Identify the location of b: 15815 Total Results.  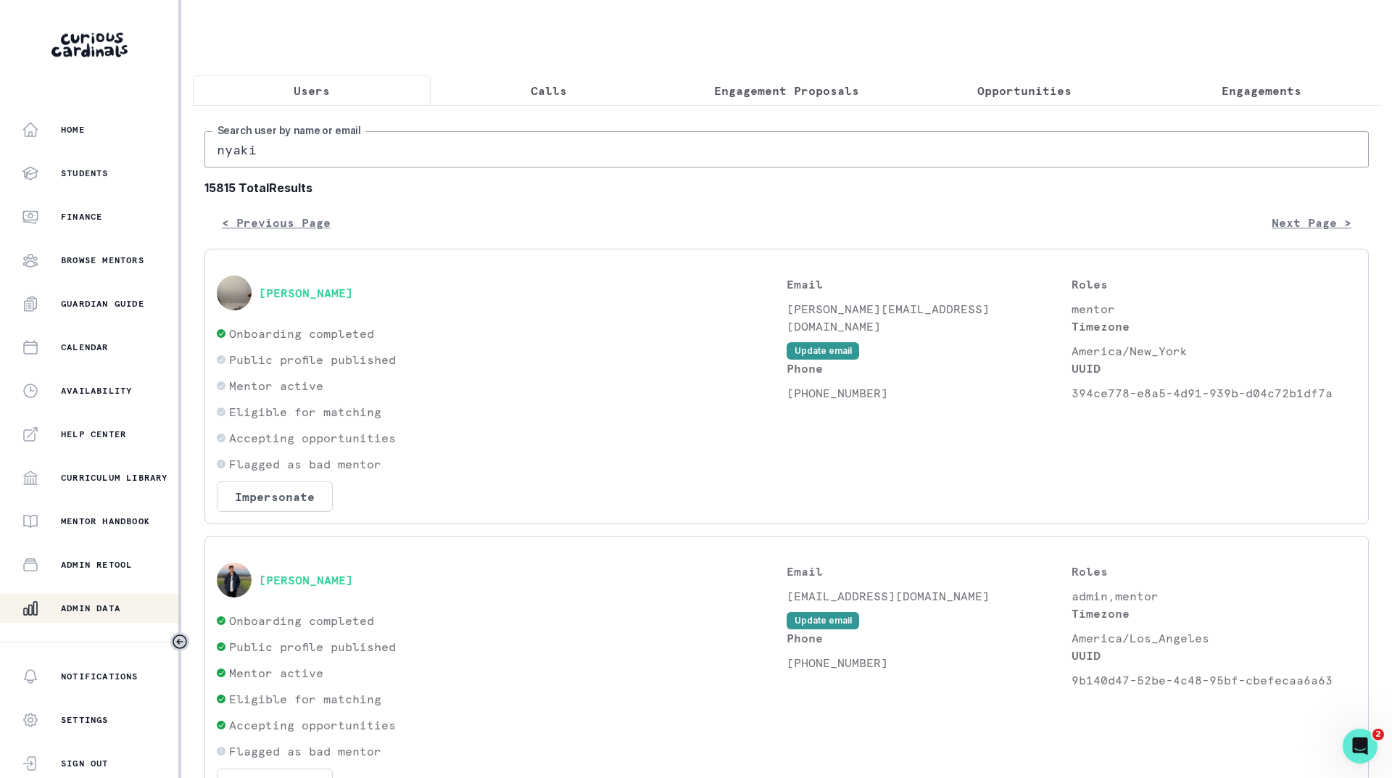
(786, 188).